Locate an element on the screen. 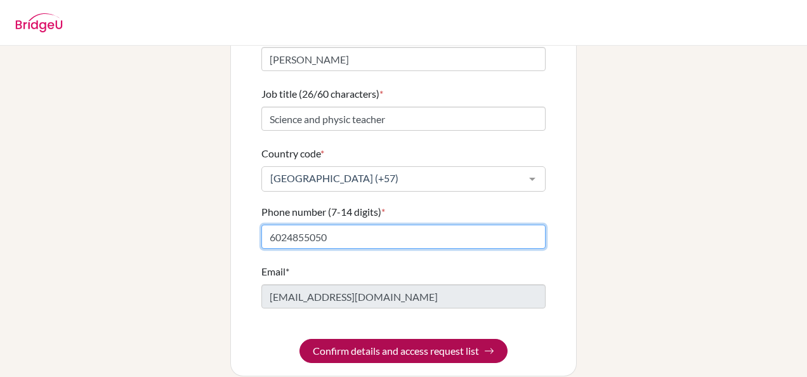 Image resolution: width=807 pixels, height=377 pixels. label: Job title (26/60 characters) is located at coordinates (322, 94).